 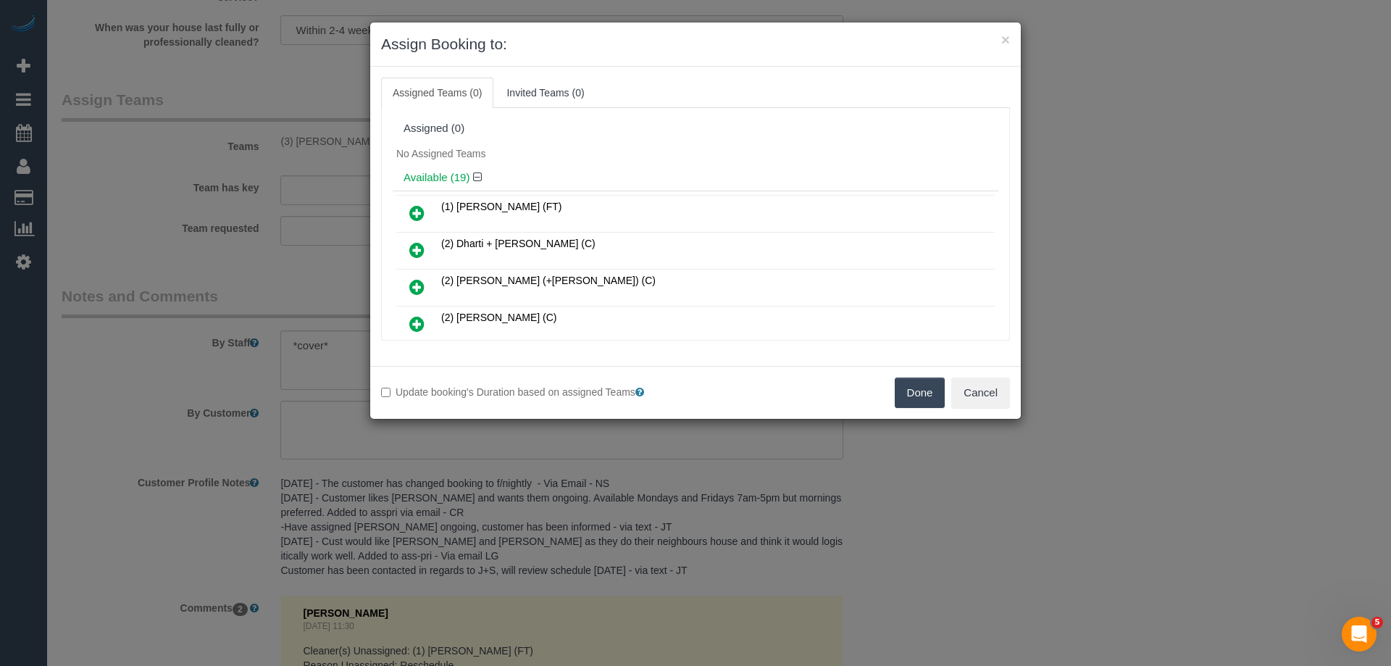 I want to click on span: 5, so click(x=1377, y=622).